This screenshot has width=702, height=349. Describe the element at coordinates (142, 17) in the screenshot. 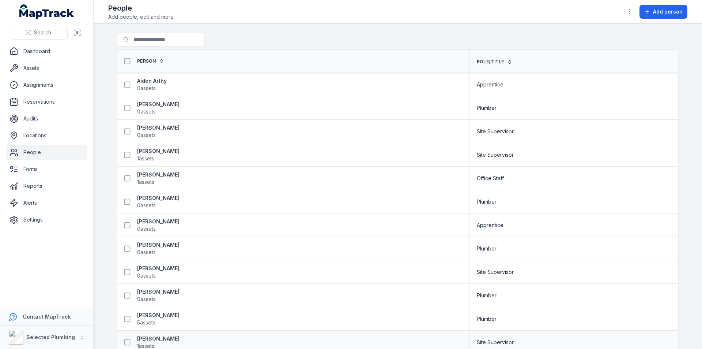

I see `span: Add people, edit and more.` at that location.